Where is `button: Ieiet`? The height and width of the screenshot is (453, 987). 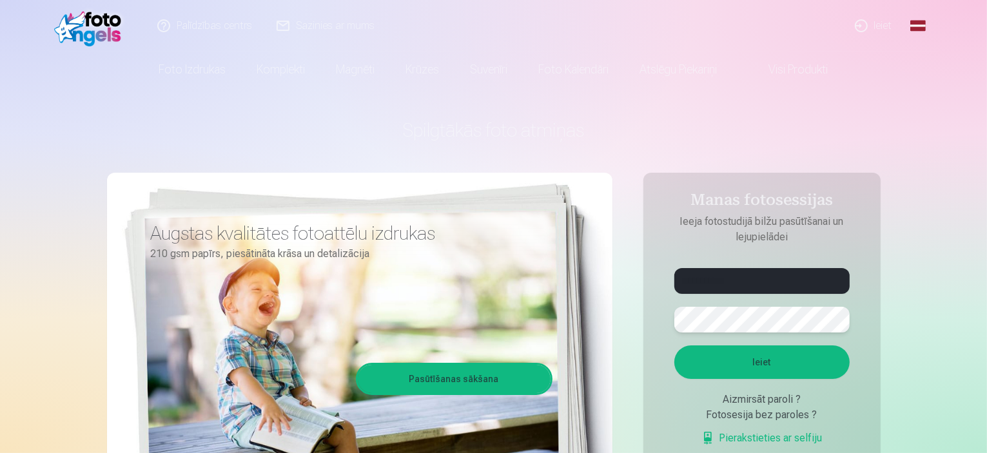 button: Ieiet is located at coordinates (762, 362).